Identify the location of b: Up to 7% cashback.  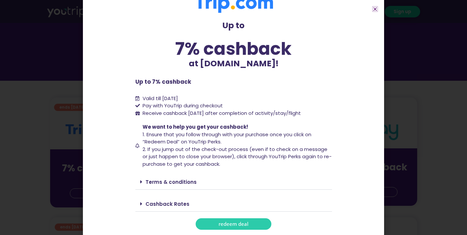
(163, 82).